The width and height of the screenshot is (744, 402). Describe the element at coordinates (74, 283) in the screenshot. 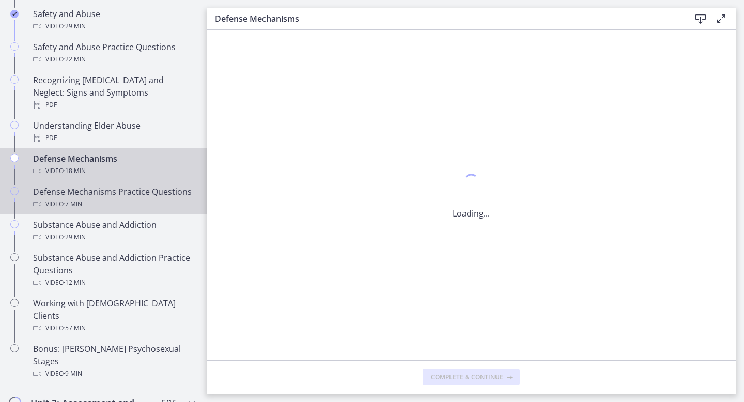

I see `span: · 12 min` at that location.